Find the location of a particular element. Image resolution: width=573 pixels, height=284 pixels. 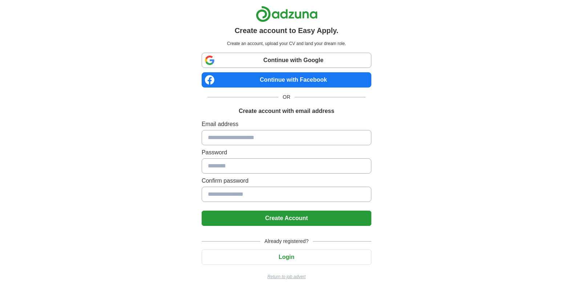

p: Create an account, upload your CV and land your dream role. is located at coordinates (286, 44).